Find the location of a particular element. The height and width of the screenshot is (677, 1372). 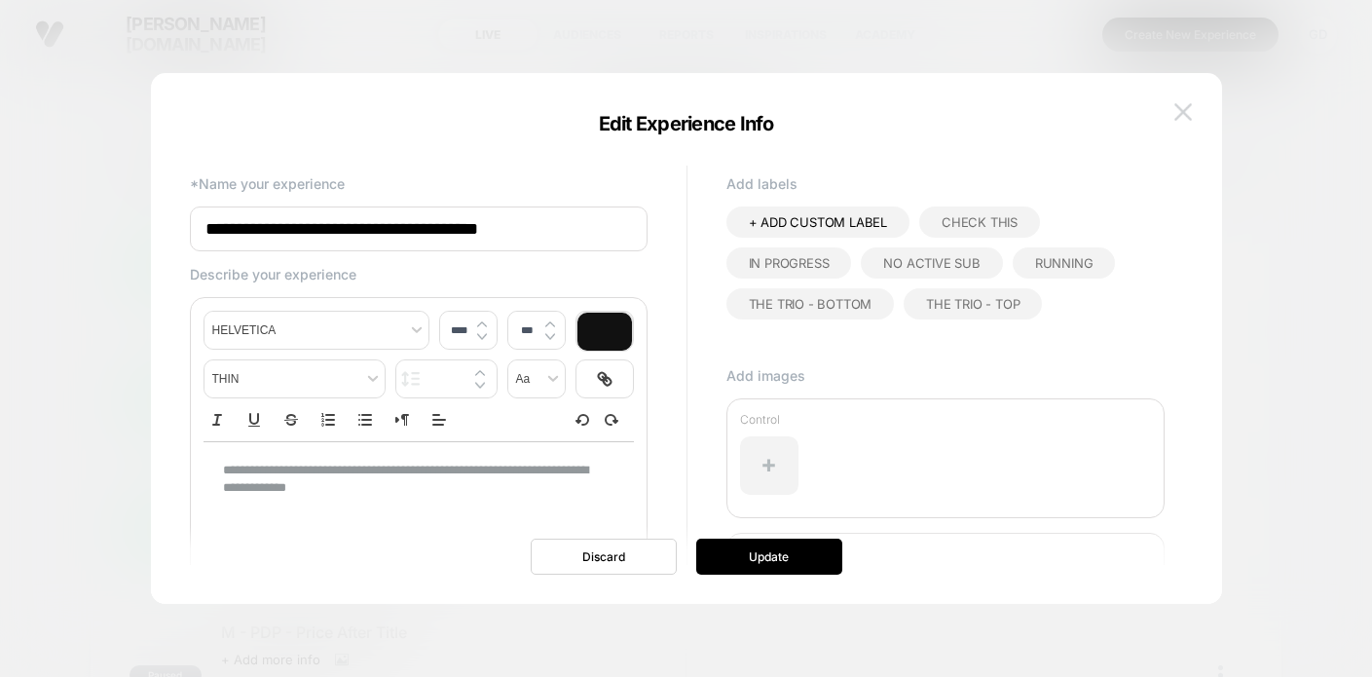

button: Strike is located at coordinates (291, 420).